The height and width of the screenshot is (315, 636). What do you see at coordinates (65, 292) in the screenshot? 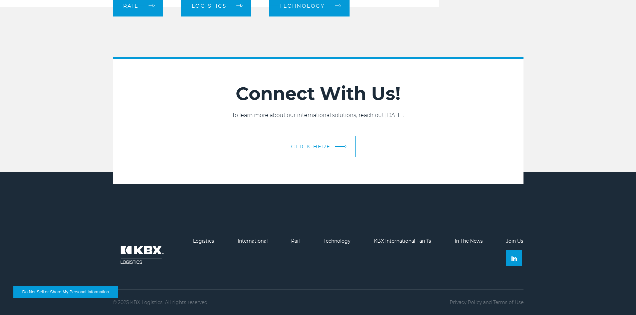
I see `button: Do Not Sell or Share My Personal Information` at bounding box center [65, 292].